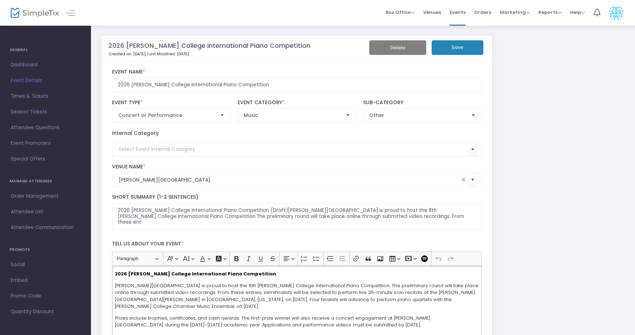 This screenshot has width=635, height=335. What do you see at coordinates (577, 12) in the screenshot?
I see `span: Help` at bounding box center [577, 12].